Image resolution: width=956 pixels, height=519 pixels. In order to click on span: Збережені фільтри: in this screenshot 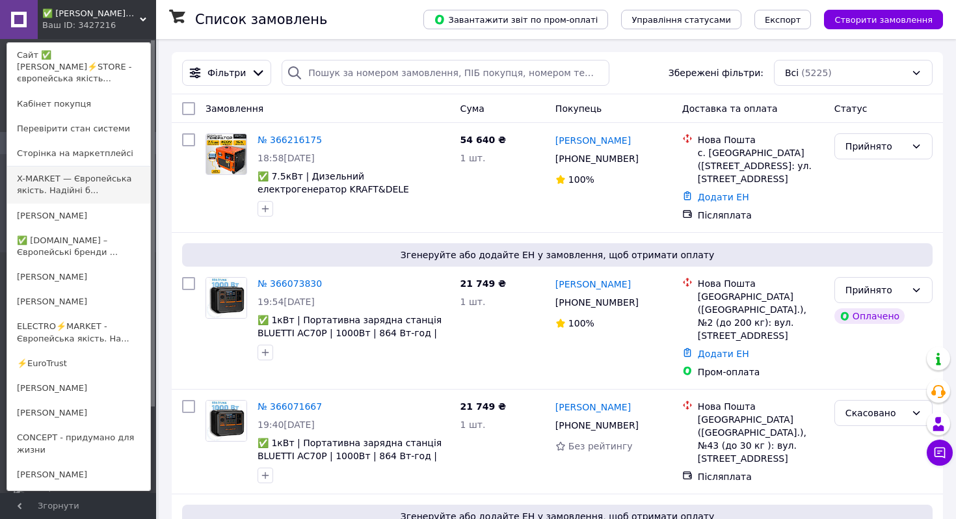, I will do `click(716, 73)`.